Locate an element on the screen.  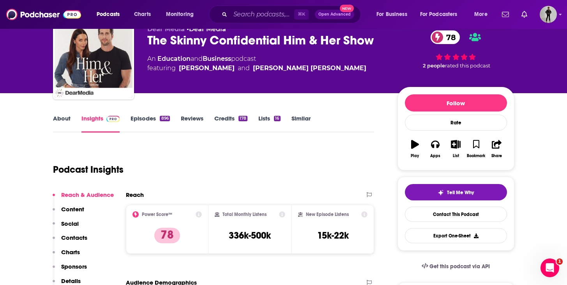
button: Open AdvancedNew is located at coordinates (335, 14).